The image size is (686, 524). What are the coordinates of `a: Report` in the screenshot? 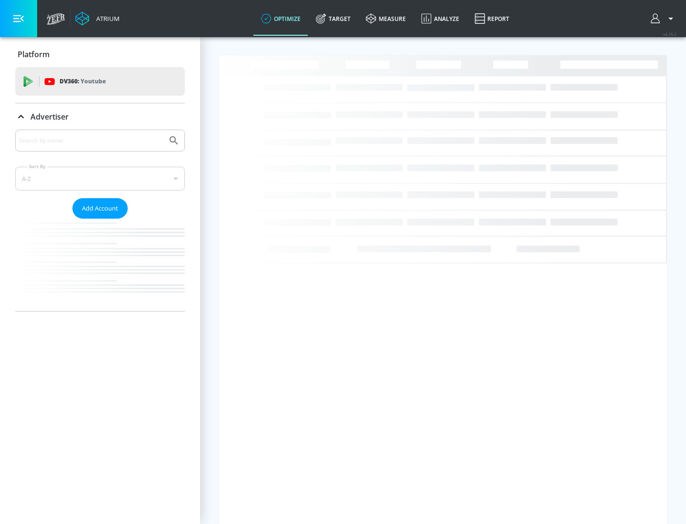 It's located at (492, 19).